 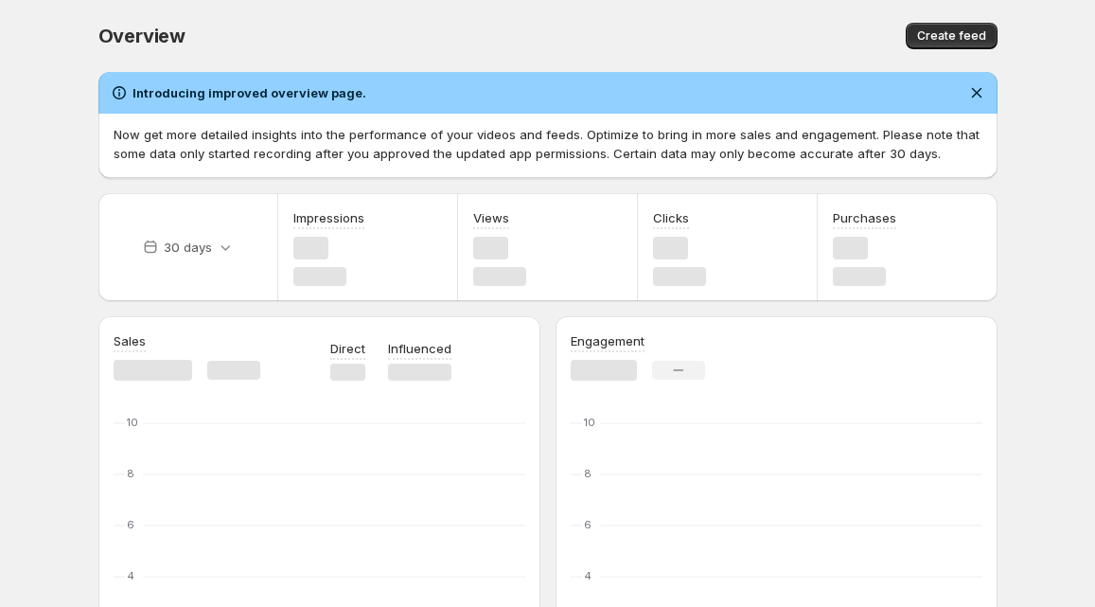 I want to click on h3: Purchases, so click(x=864, y=218).